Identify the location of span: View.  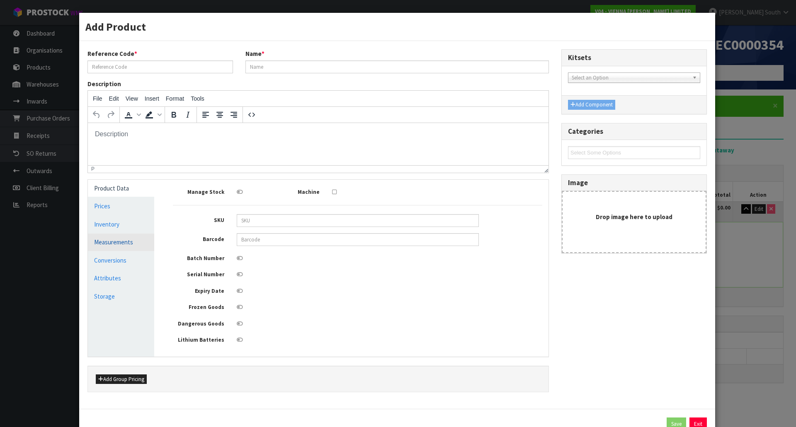
(132, 99).